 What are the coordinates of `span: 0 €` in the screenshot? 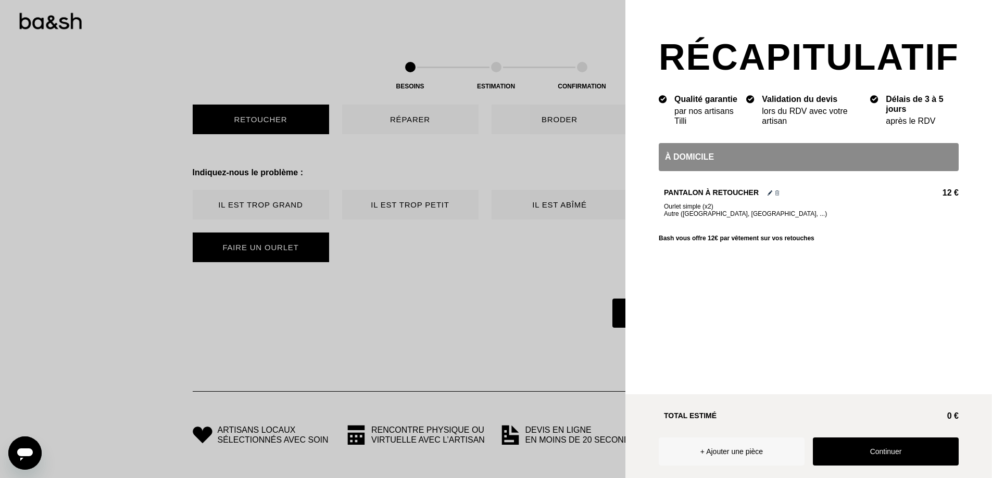 It's located at (953, 416).